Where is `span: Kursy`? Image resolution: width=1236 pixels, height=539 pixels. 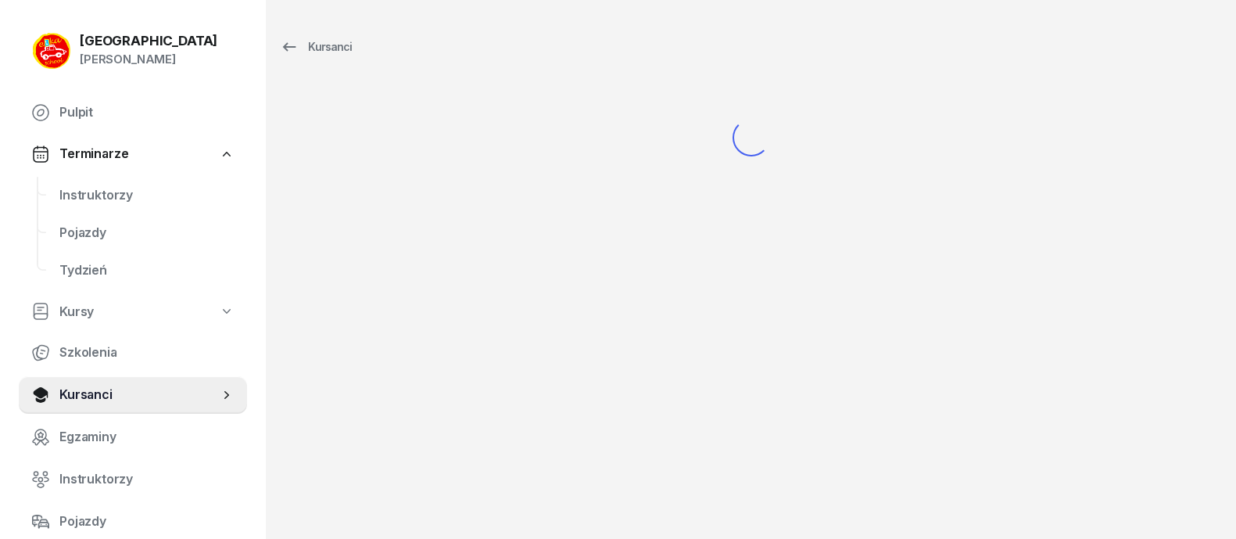
span: Kursy is located at coordinates (77, 312).